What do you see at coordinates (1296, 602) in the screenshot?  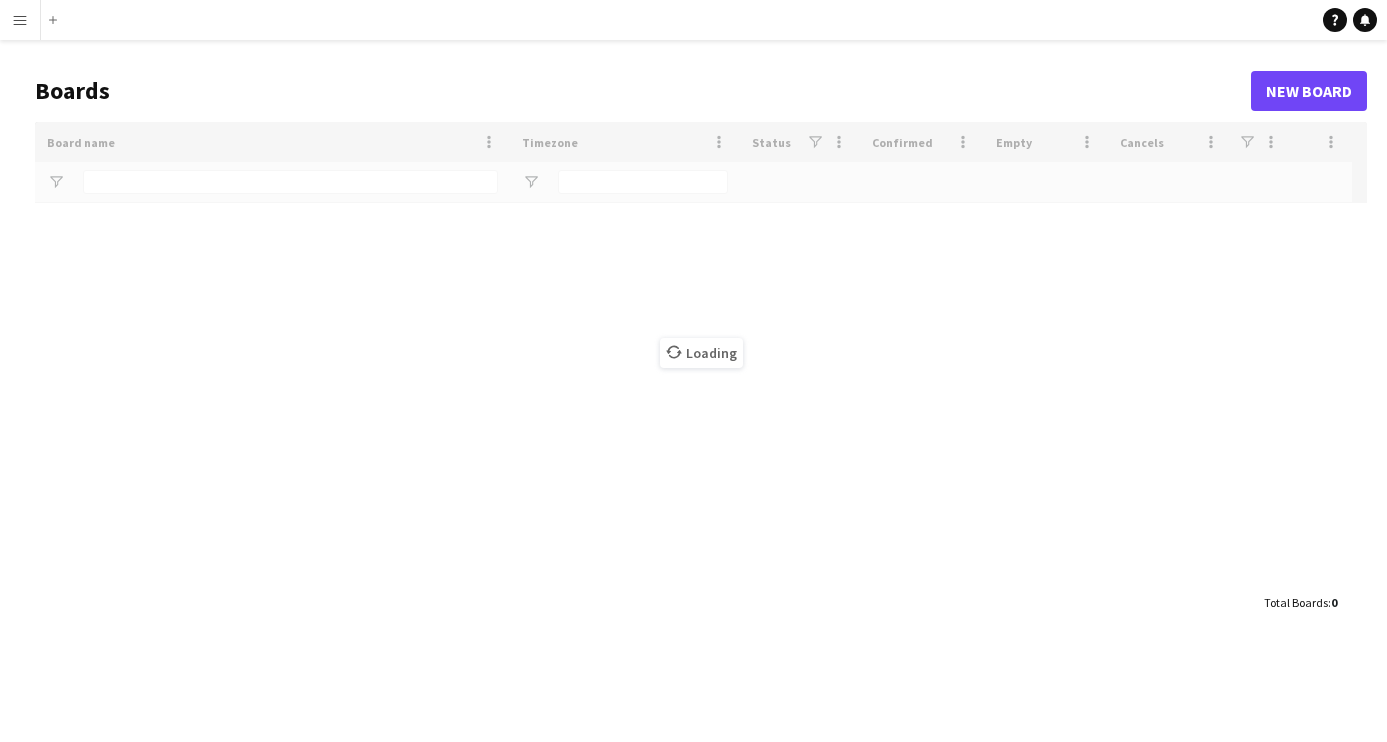 I see `span: Total Boards` at bounding box center [1296, 602].